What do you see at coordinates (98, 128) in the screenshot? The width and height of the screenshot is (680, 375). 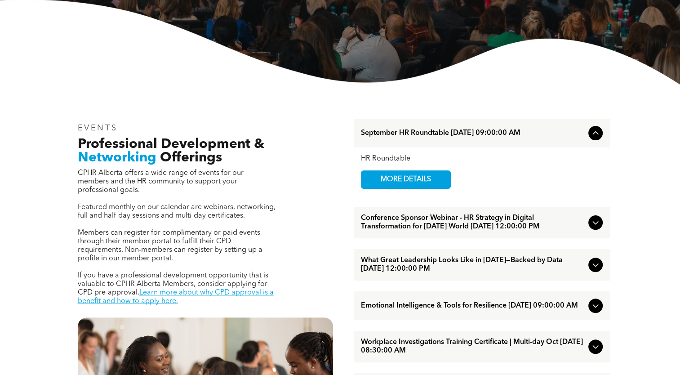 I see `span: EVENTS` at bounding box center [98, 128].